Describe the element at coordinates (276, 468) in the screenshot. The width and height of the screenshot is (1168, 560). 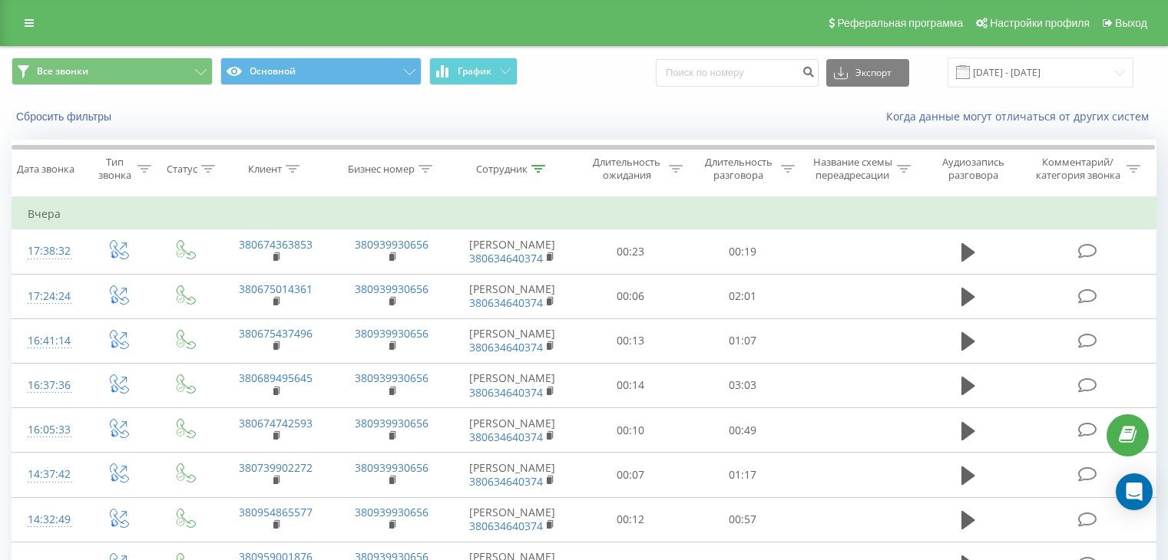
I see `a: 380739902272` at that location.